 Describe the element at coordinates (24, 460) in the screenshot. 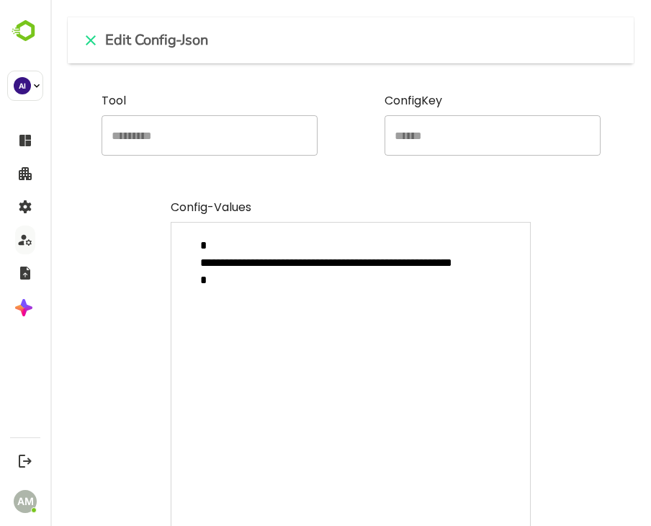

I see `button: Logout` at that location.